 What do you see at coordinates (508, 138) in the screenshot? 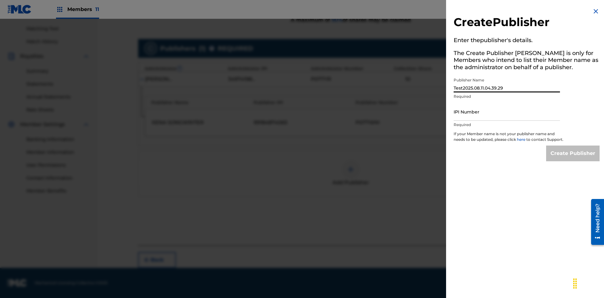
I see `p: If your Member name is not your publisher name and needs to be updated, please click to contact S...` at bounding box center [508, 138].